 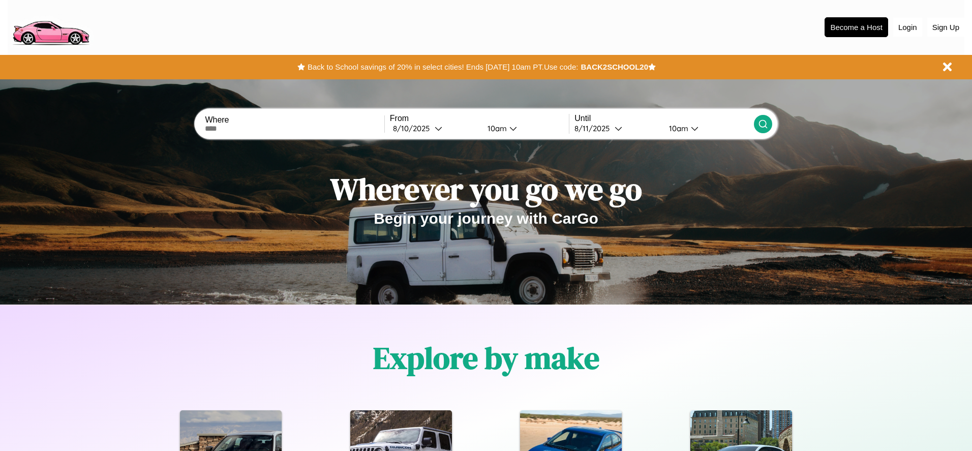 What do you see at coordinates (946, 27) in the screenshot?
I see `button: Sign Up` at bounding box center [946, 27].